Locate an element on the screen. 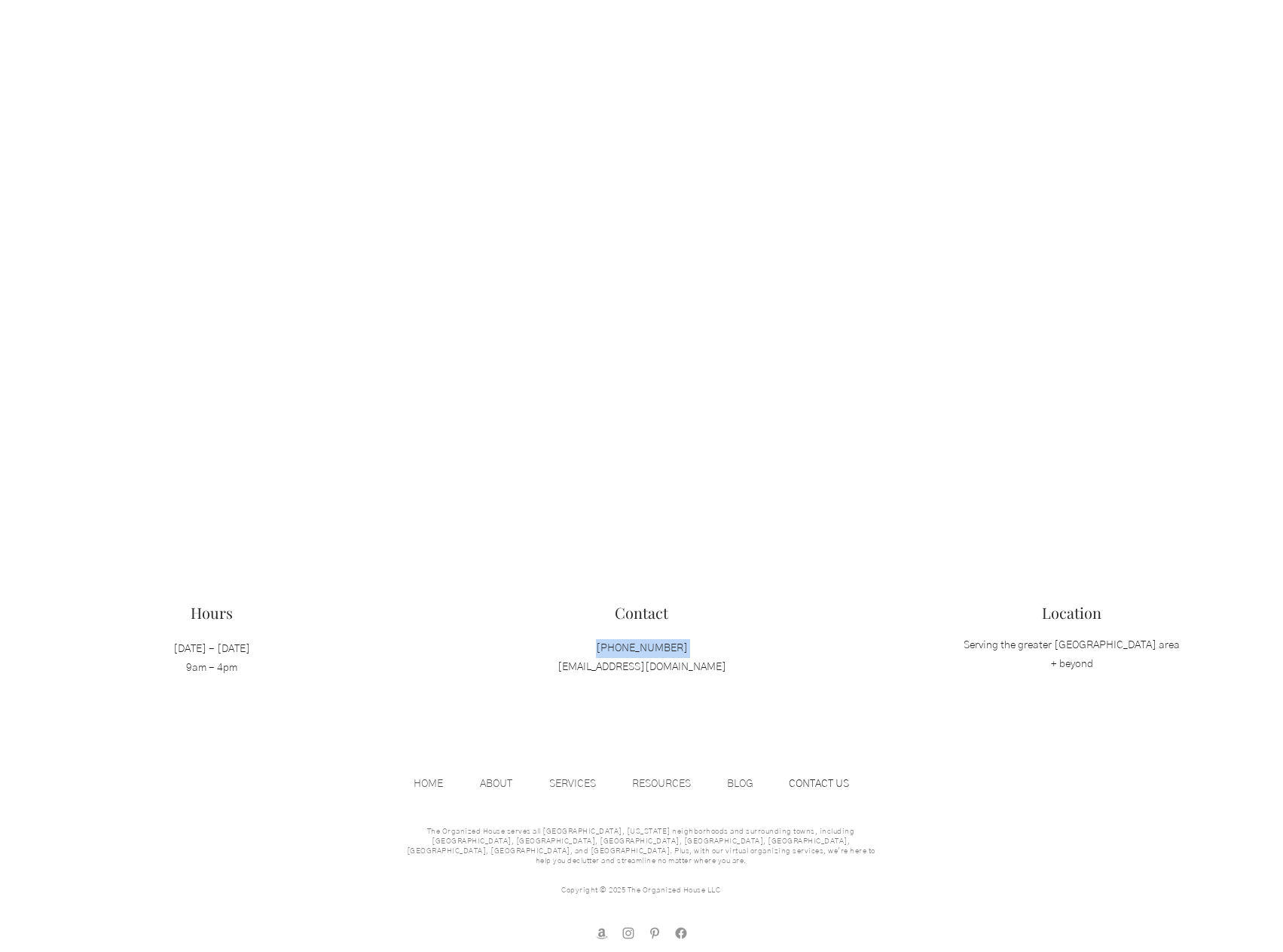 The height and width of the screenshot is (952, 1283). p: ABOUT is located at coordinates (496, 783).